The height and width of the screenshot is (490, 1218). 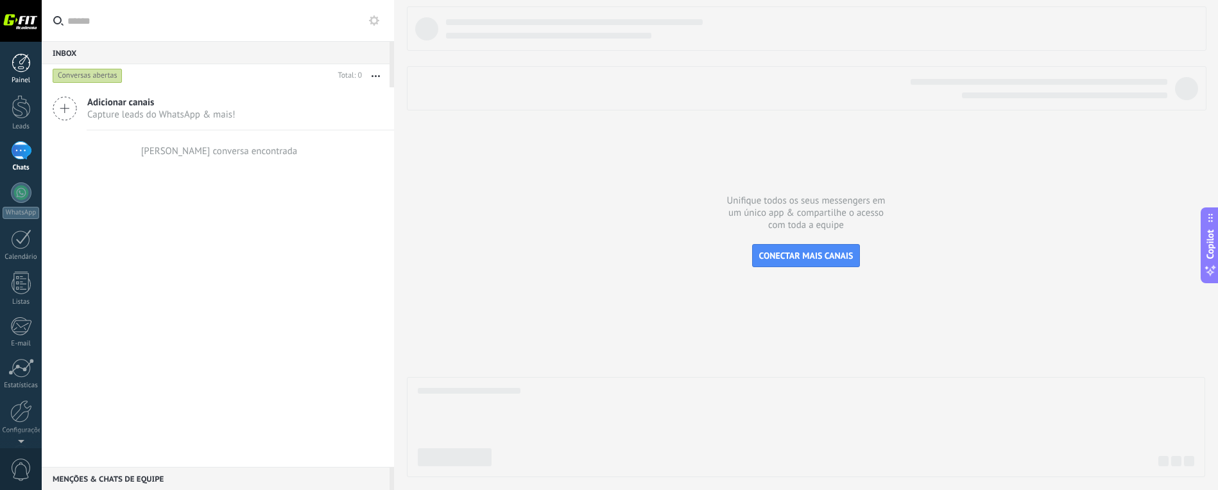 I want to click on button: Mais, so click(x=375, y=76).